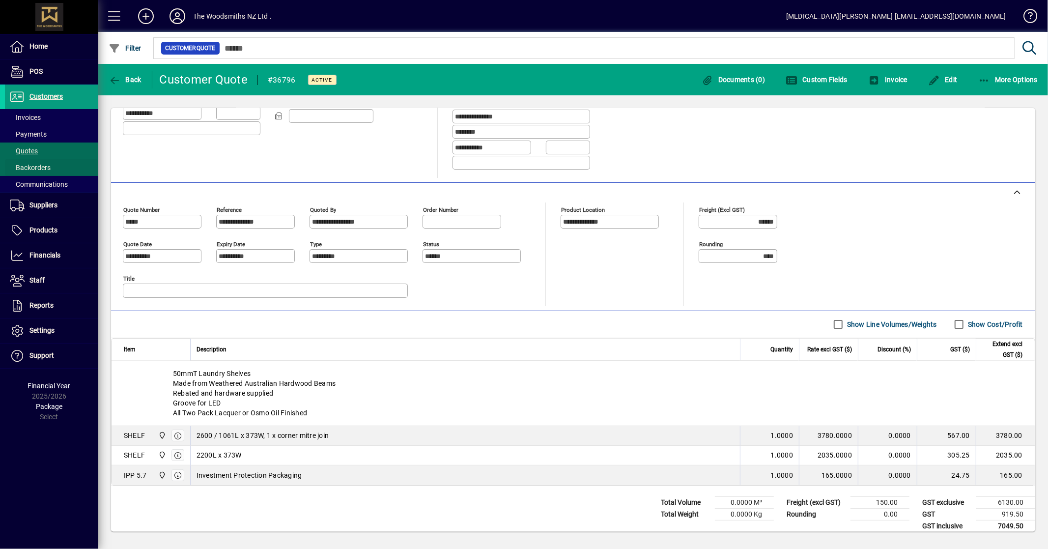  Describe the element at coordinates (229, 209) in the screenshot. I see `mat-label: Reference` at that location.